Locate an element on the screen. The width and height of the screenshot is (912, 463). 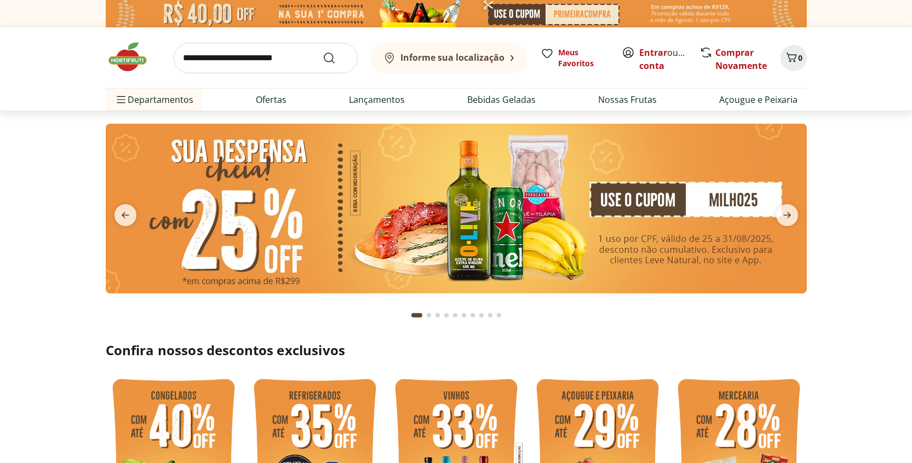
a: Nossas Frutas is located at coordinates (627, 100).